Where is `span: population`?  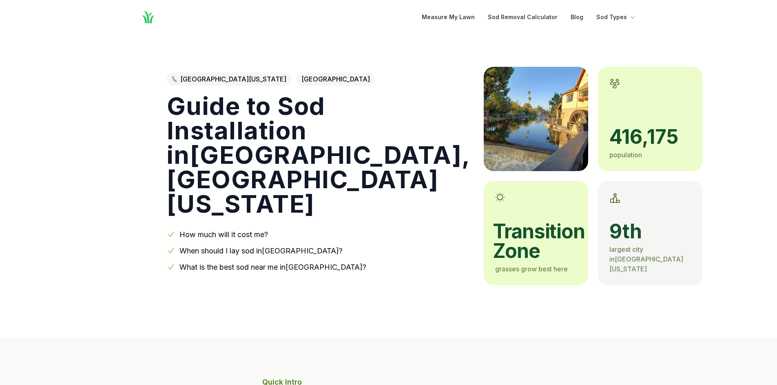 span: population is located at coordinates (626, 155).